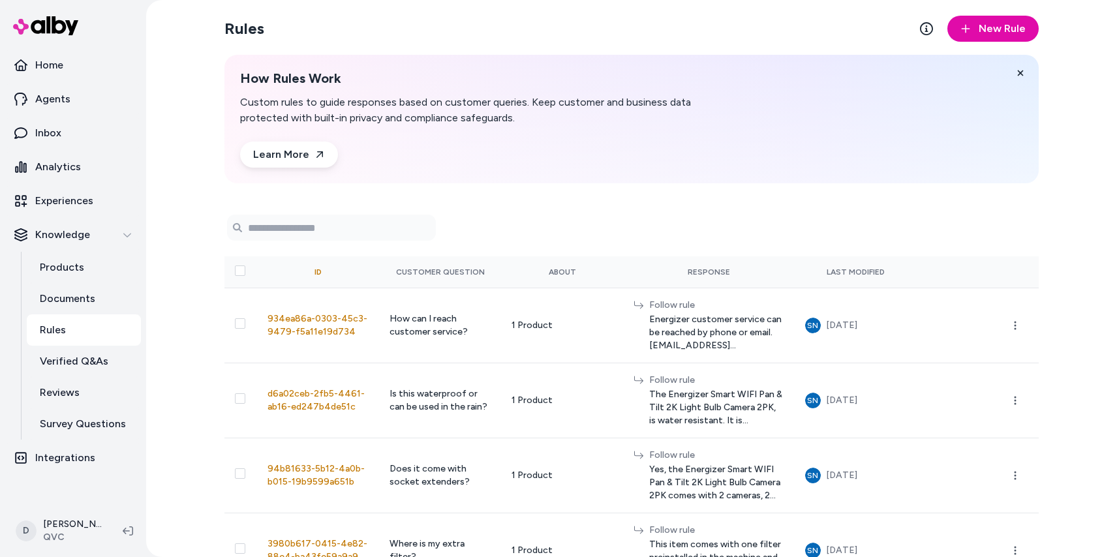 The width and height of the screenshot is (1117, 557). Describe the element at coordinates (316, 475) in the screenshot. I see `span: 94b81633-5b12-4a0b-b015-19b9599a651b` at that location.